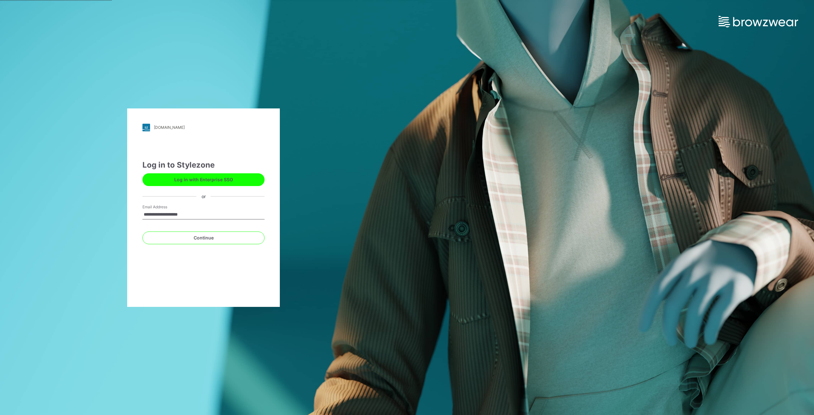 Image resolution: width=814 pixels, height=415 pixels. What do you see at coordinates (204, 196) in the screenshot?
I see `div: or` at bounding box center [204, 196].